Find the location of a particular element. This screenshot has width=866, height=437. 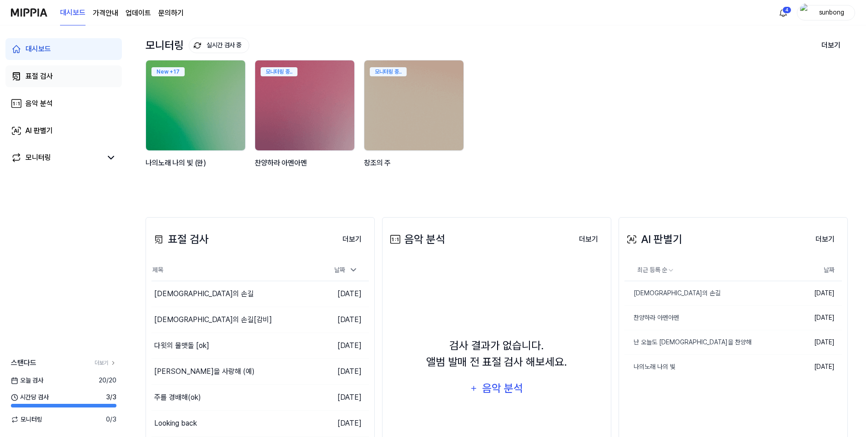

button: 실시간 검사 중 is located at coordinates (219, 45).